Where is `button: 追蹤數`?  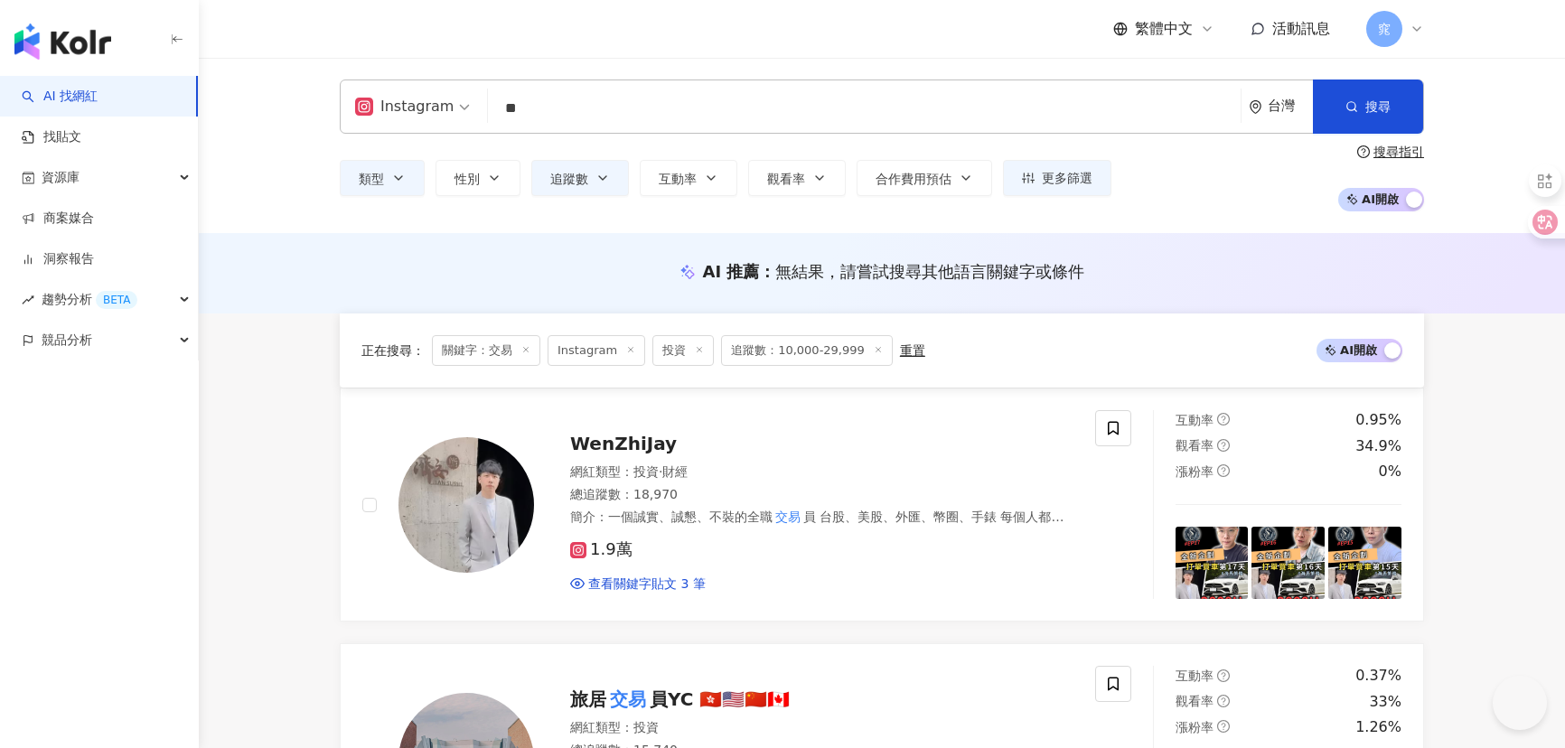
button: 追蹤數 is located at coordinates (580, 178).